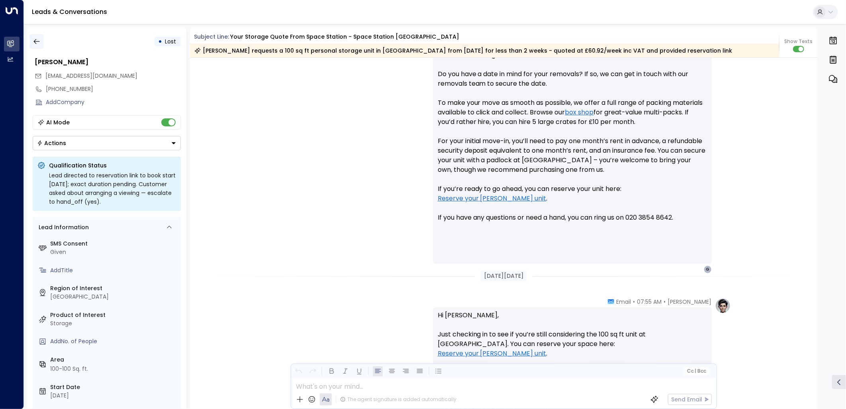 This screenshot has width=846, height=409. What do you see at coordinates (114, 243) in the screenshot?
I see `label: SMS Consent` at bounding box center [114, 243].